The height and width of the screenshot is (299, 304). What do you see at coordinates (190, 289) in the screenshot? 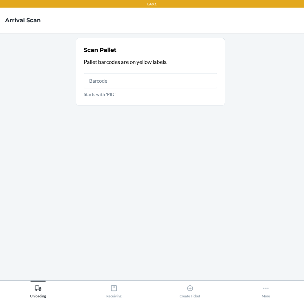
I see `button: Create Ticket` at bounding box center [190, 289].